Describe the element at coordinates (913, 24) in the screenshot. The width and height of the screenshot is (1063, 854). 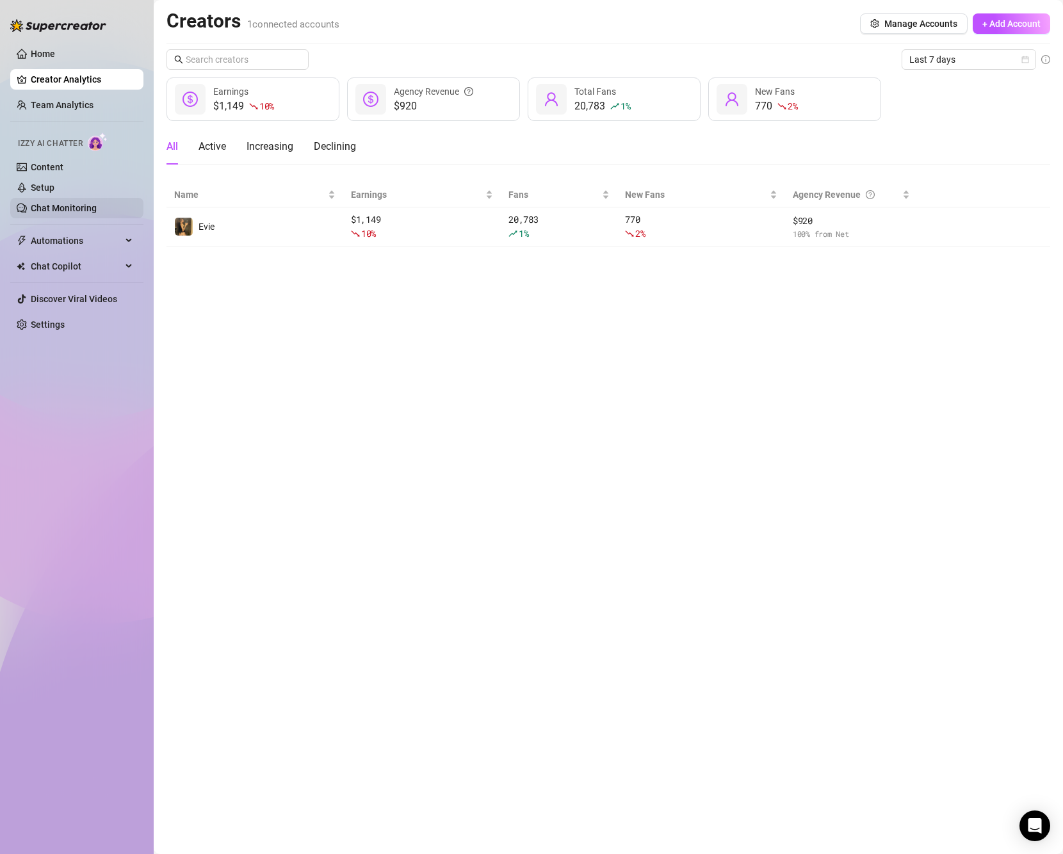
I see `button: Manage Accounts` at that location.